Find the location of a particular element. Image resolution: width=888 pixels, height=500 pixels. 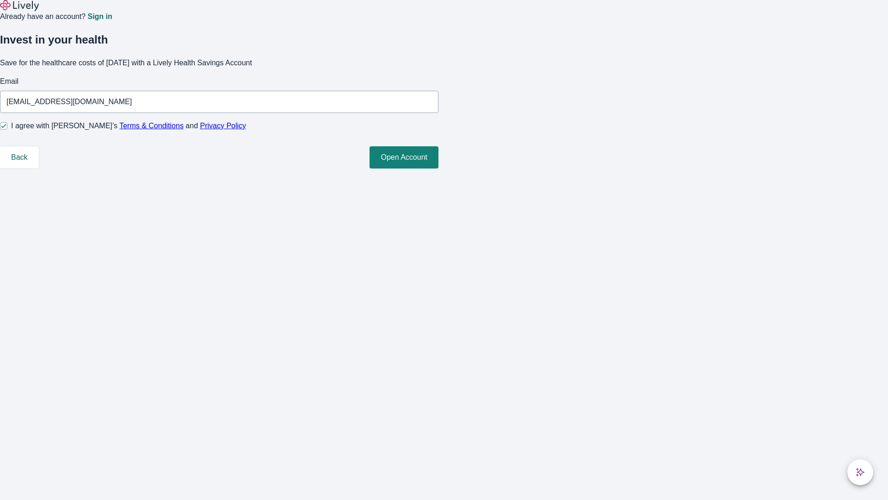

button: Open Account is located at coordinates (404, 157).